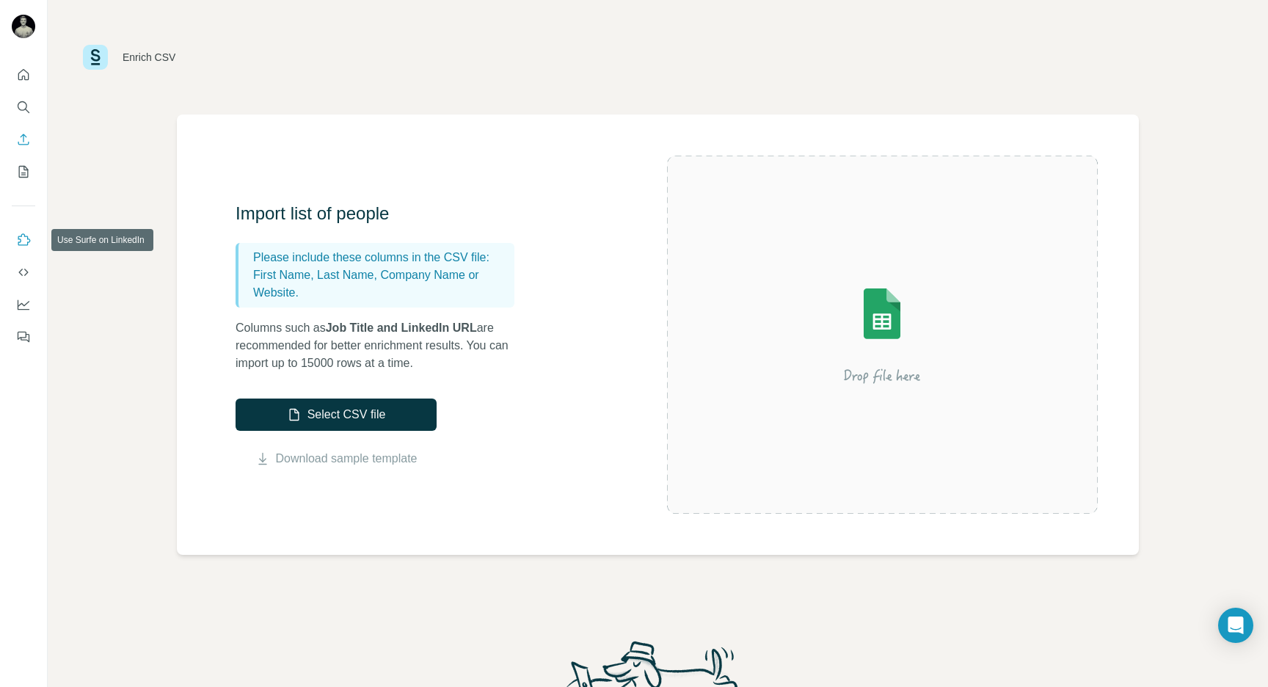 The height and width of the screenshot is (687, 1268). I want to click on button: Use Surfe API, so click(23, 272).